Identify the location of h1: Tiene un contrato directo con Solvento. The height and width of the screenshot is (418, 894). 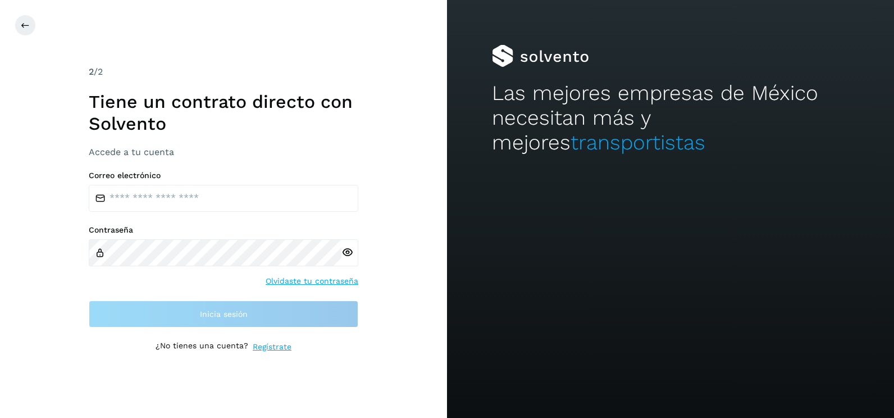
(223, 112).